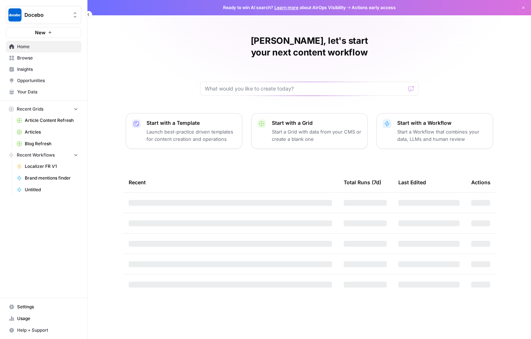 The height and width of the screenshot is (339, 531). I want to click on a: Untitled, so click(47, 190).